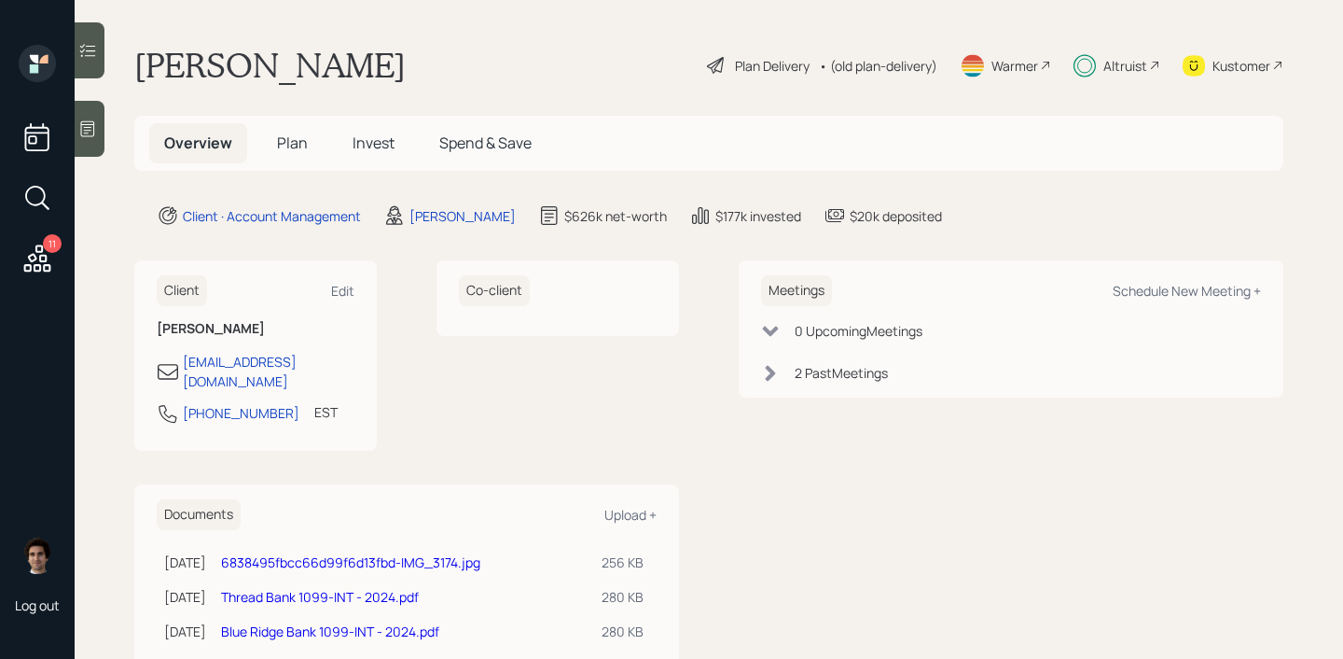 Image resolution: width=1343 pixels, height=659 pixels. I want to click on div: EST, so click(326, 411).